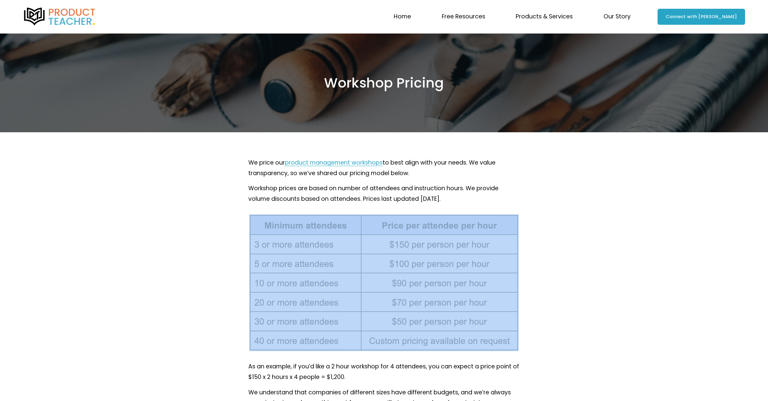 The width and height of the screenshot is (768, 401). What do you see at coordinates (464, 17) in the screenshot?
I see `span: Free Resources` at bounding box center [464, 17].